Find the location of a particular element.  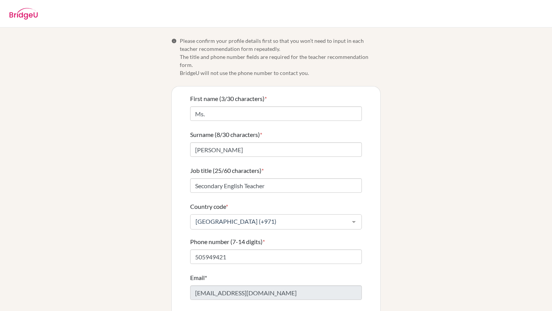

input: Enter your first name is located at coordinates (276, 114).